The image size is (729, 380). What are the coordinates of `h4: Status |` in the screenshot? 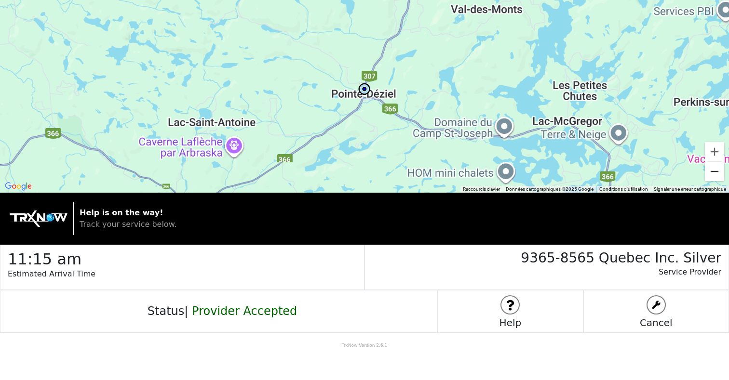 It's located at (218, 311).